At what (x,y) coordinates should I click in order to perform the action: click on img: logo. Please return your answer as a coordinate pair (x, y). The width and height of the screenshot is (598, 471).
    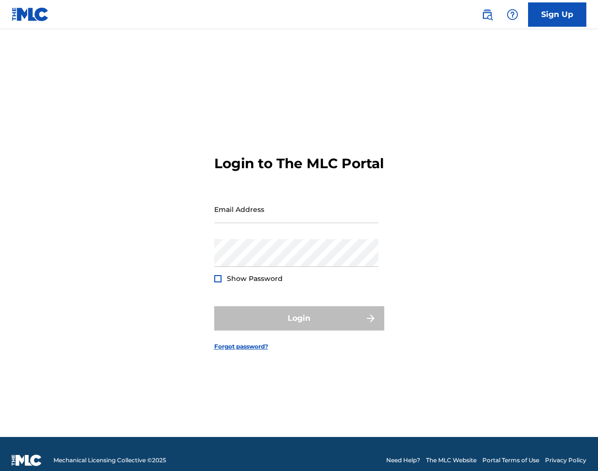
    Looking at the image, I should click on (27, 460).